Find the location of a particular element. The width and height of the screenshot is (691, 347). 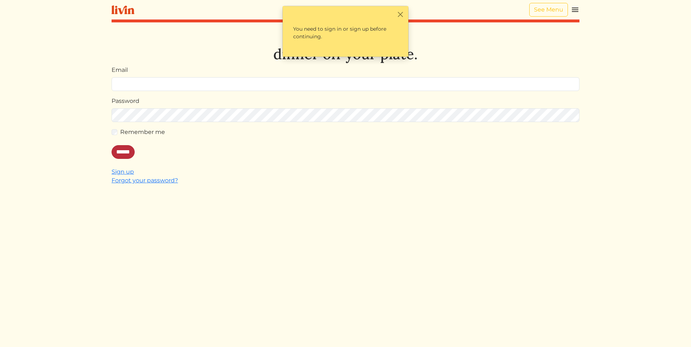

label: Email is located at coordinates (119, 70).